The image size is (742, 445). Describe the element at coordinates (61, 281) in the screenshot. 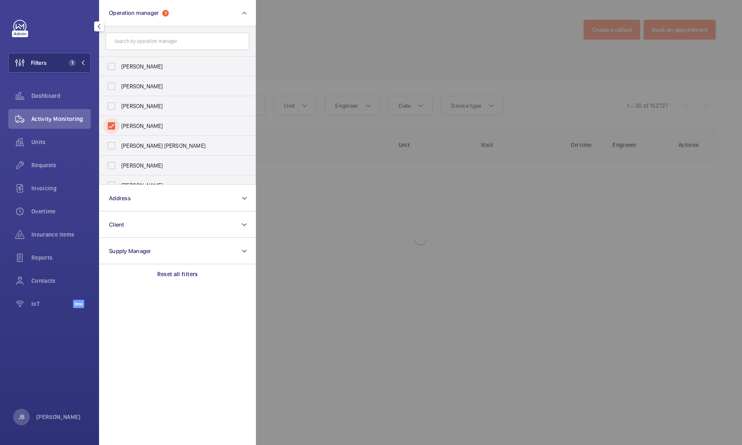

I see `span: Contacts` at that location.